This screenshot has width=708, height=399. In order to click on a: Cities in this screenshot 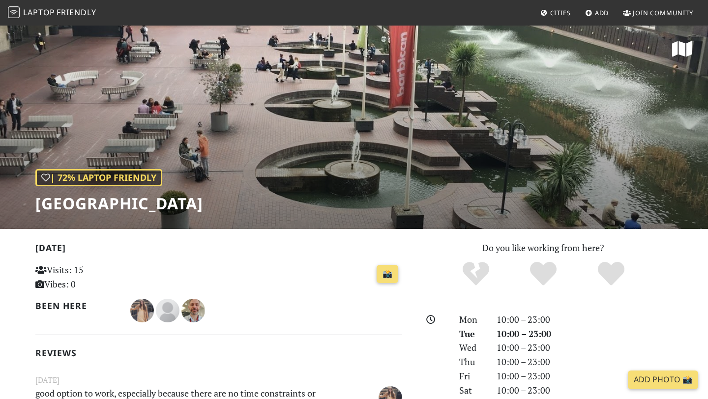, I will do `click(556, 13)`.